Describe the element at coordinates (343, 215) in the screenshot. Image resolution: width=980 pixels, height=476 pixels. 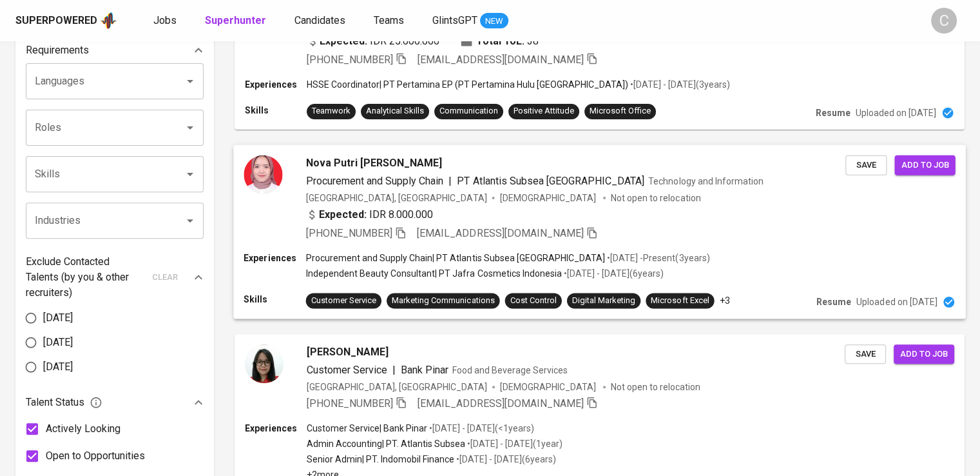
I see `b: Expected:` at that location.